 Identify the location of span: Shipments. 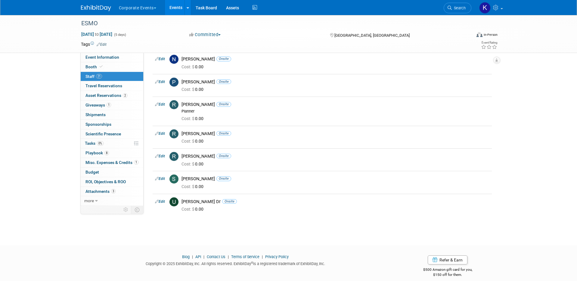
(95, 115).